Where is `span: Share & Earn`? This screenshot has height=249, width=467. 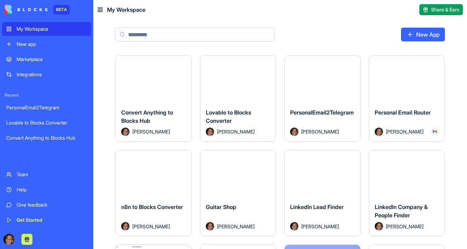 span: Share & Earn is located at coordinates (445, 10).